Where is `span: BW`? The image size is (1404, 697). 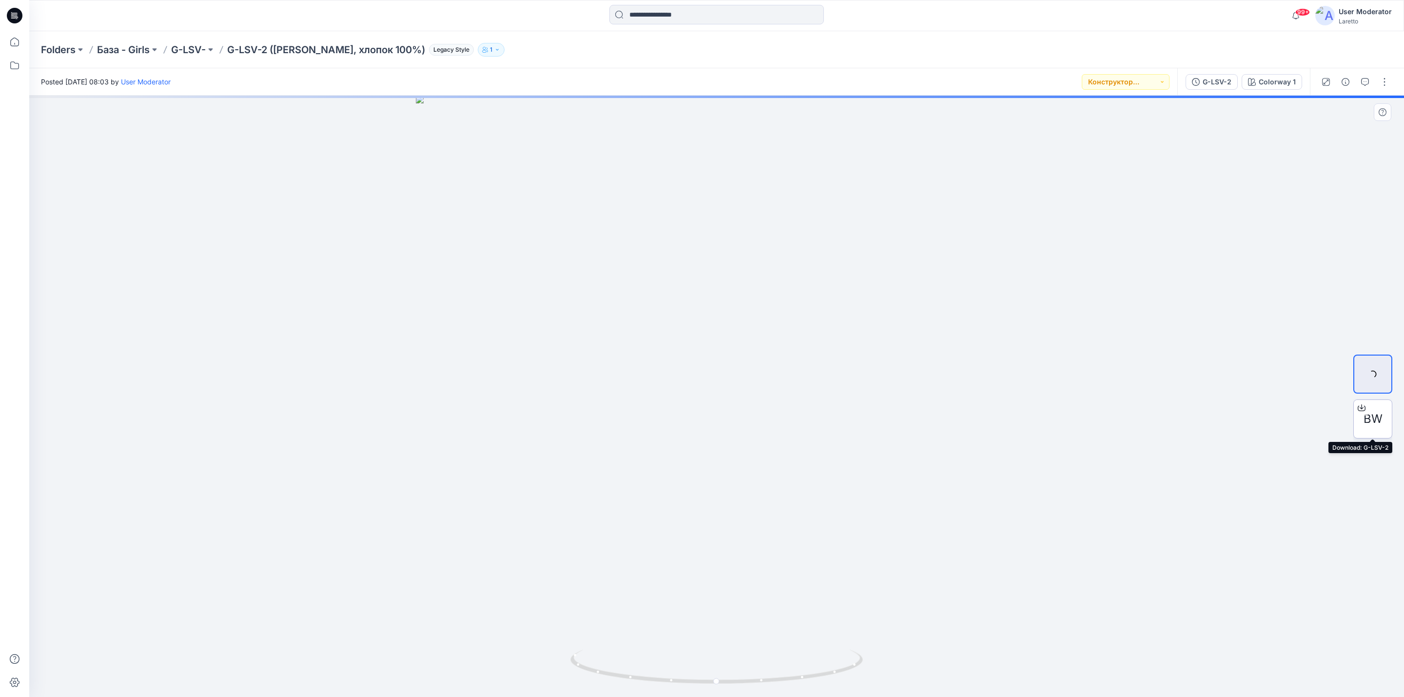
span: BW is located at coordinates (1373, 419).